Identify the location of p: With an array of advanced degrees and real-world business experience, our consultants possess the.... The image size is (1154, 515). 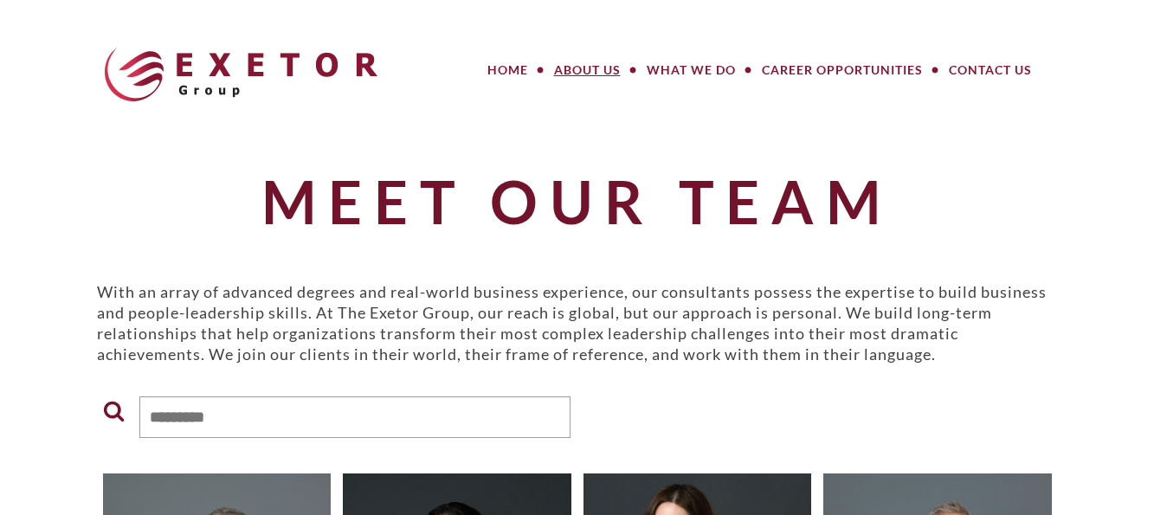
(577, 323).